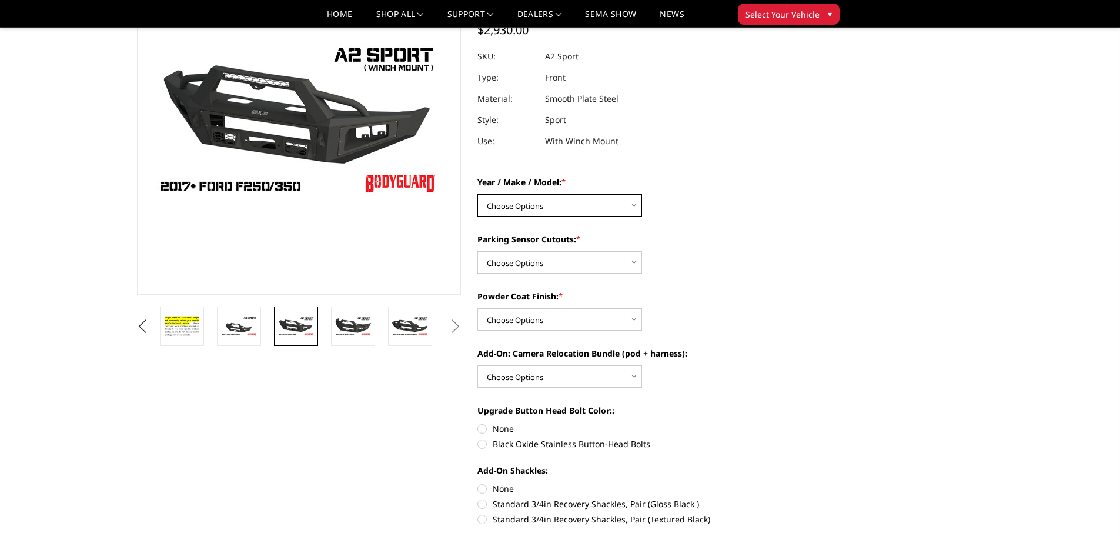 The image size is (1120, 536). What do you see at coordinates (540, 18) in the screenshot?
I see `a: Dealers` at bounding box center [540, 18].